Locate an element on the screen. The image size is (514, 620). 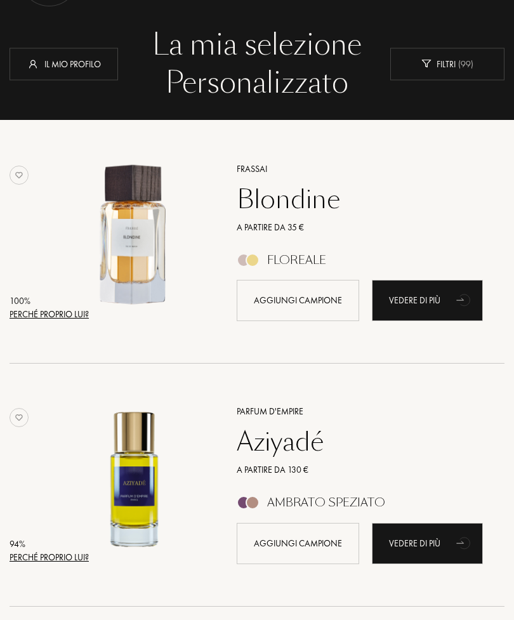
div: Blondine is located at coordinates (357, 199).